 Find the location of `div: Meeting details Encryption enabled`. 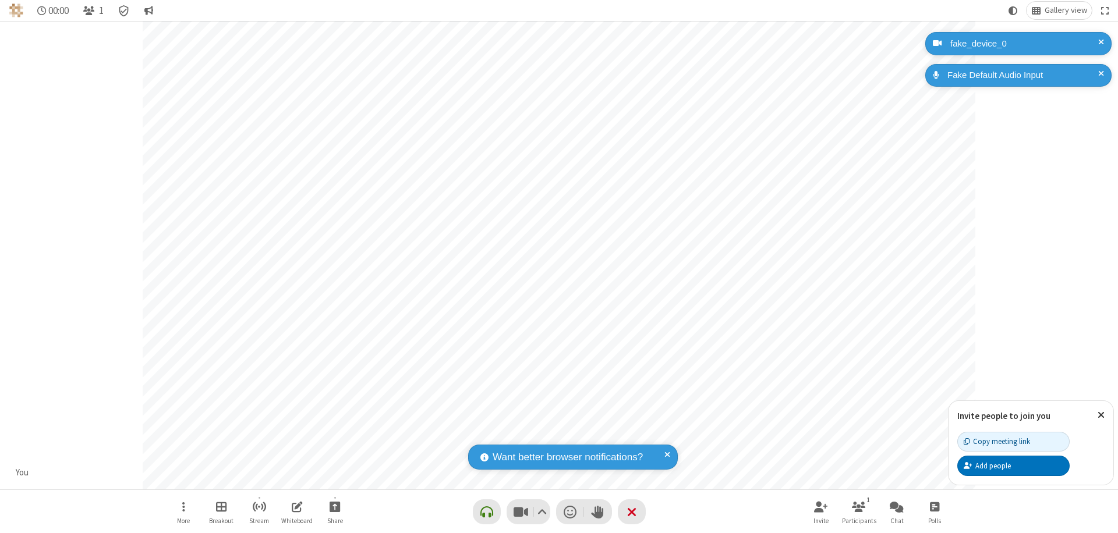

div: Meeting details Encryption enabled is located at coordinates (124, 10).